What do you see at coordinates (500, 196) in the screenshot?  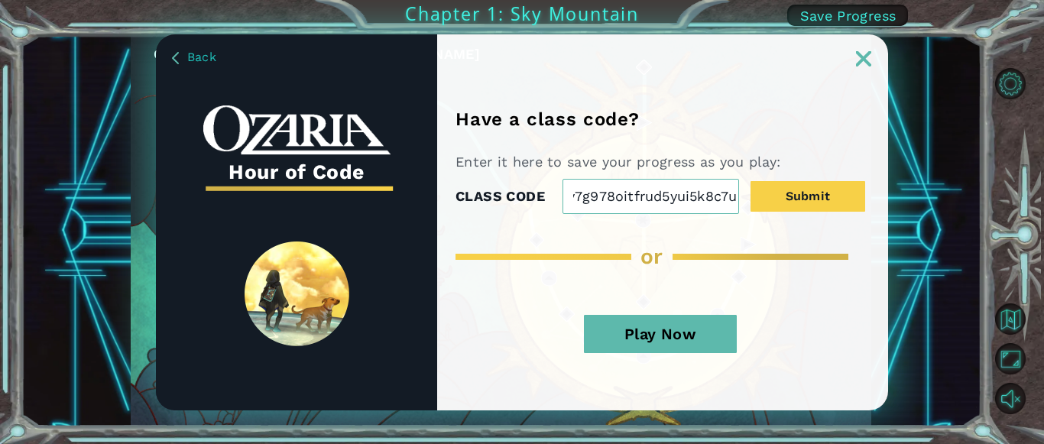 I see `label: CLASS CODE` at bounding box center [500, 196].